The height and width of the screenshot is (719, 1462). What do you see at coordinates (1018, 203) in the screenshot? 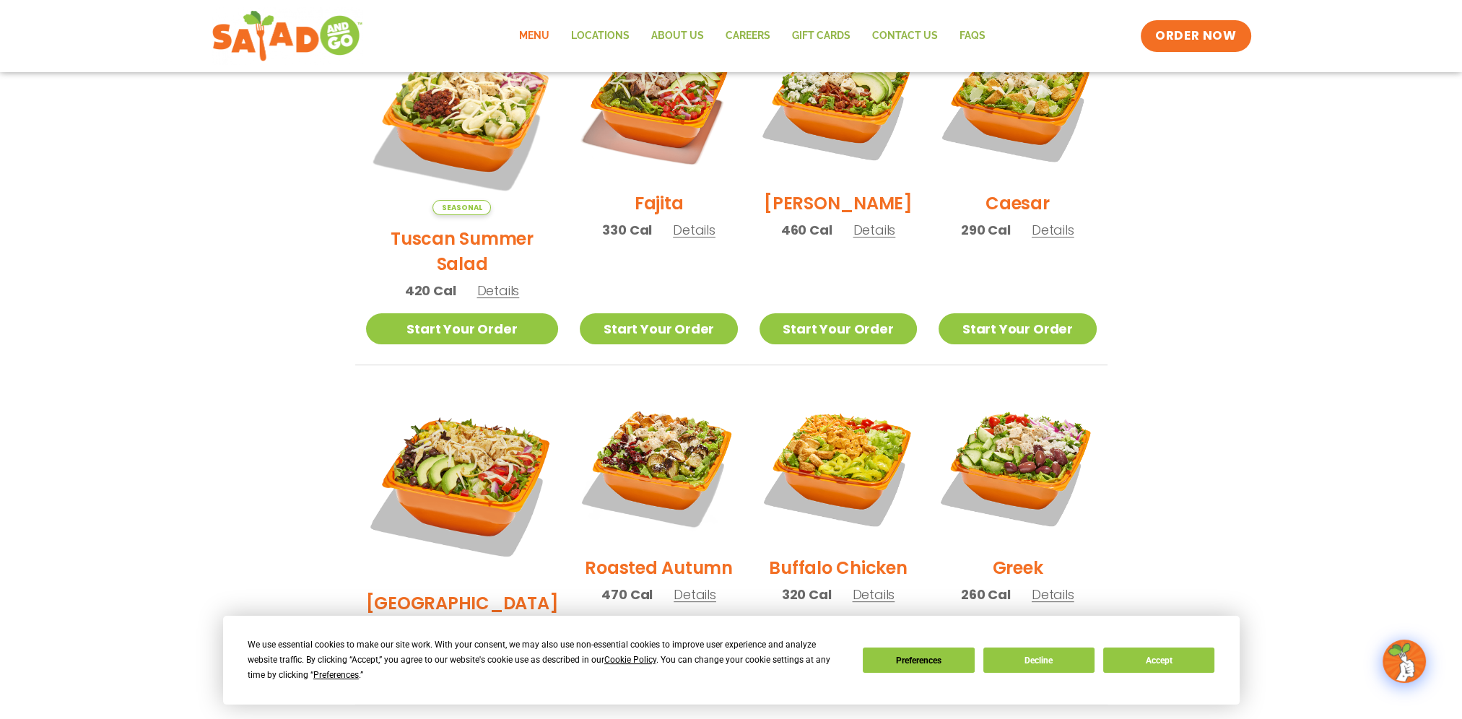
I see `h2: Caesar` at bounding box center [1018, 203].